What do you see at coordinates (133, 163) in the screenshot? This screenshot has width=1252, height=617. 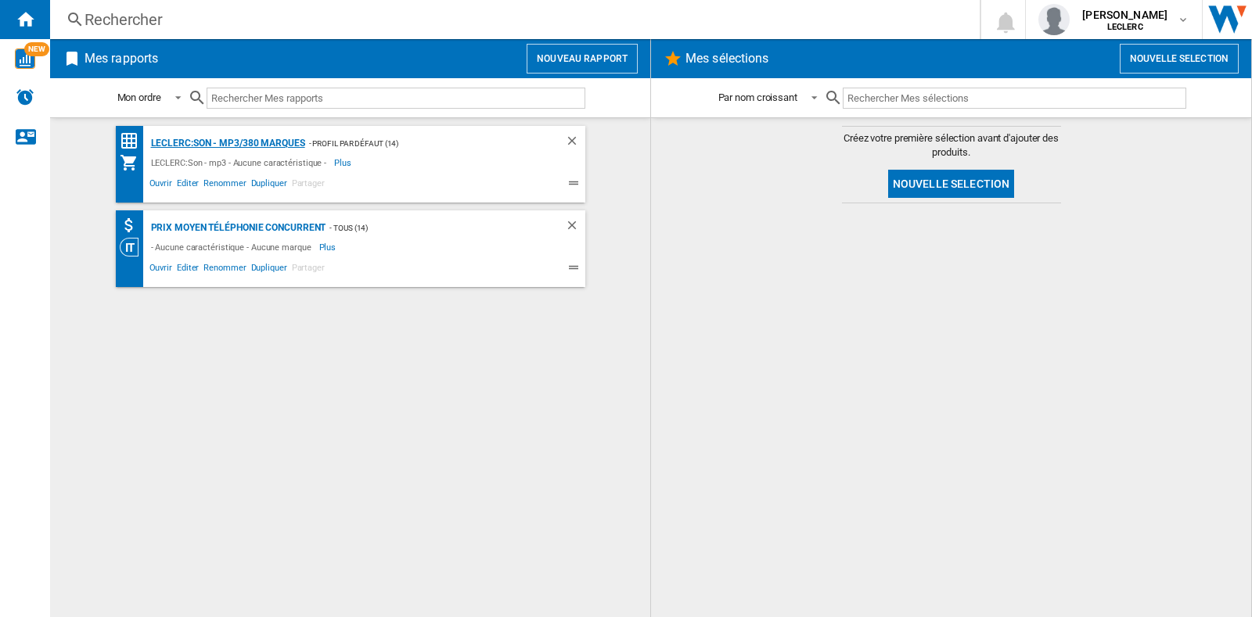 I see `div: Mon assortiment` at bounding box center [133, 163].